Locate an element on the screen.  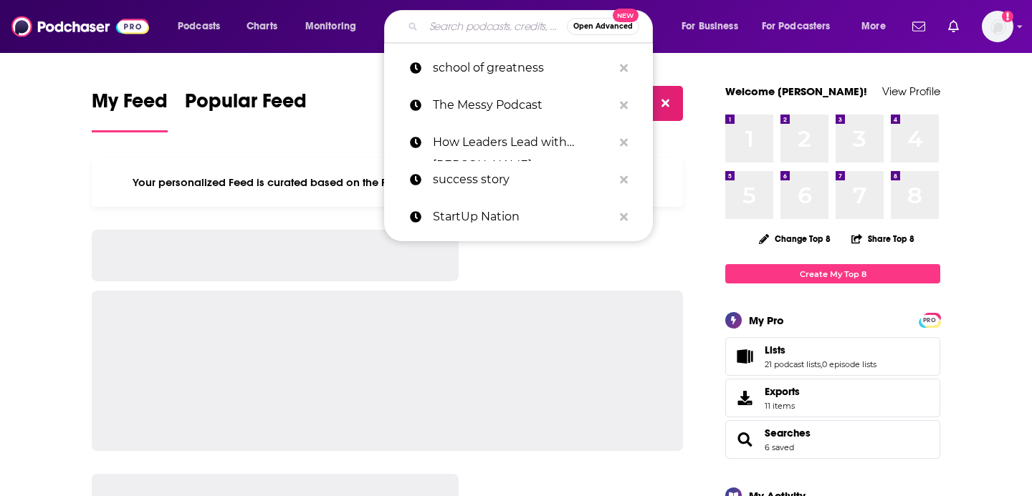
input: Search podcasts, credits, & more... is located at coordinates (495, 27).